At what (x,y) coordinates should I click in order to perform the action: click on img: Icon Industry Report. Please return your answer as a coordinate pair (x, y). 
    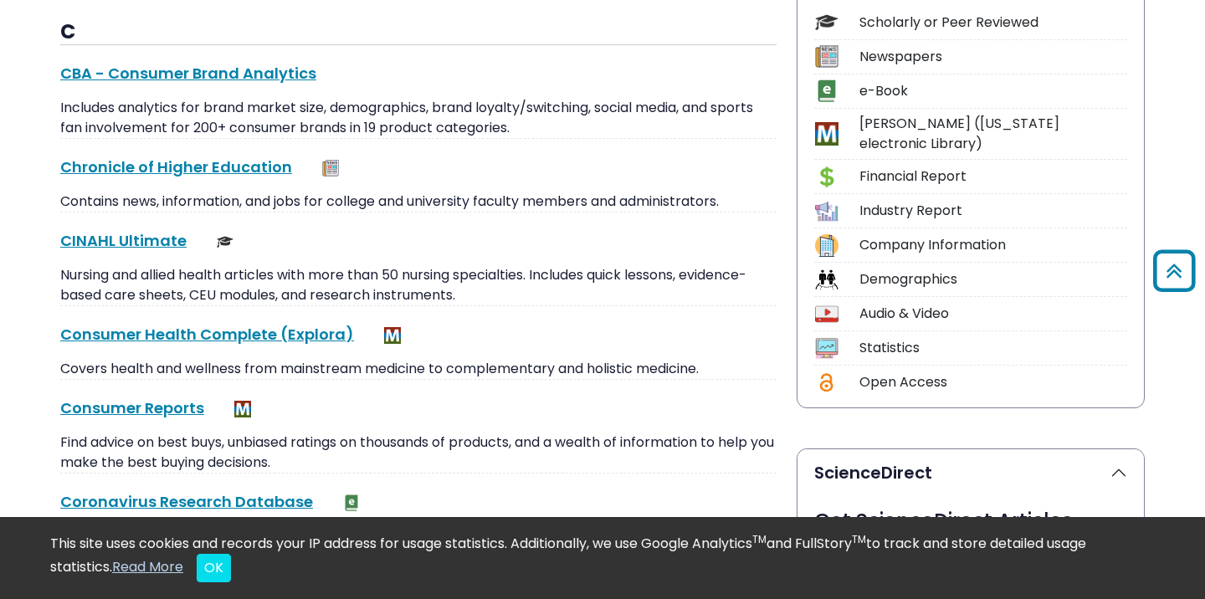
    Looking at the image, I should click on (826, 211).